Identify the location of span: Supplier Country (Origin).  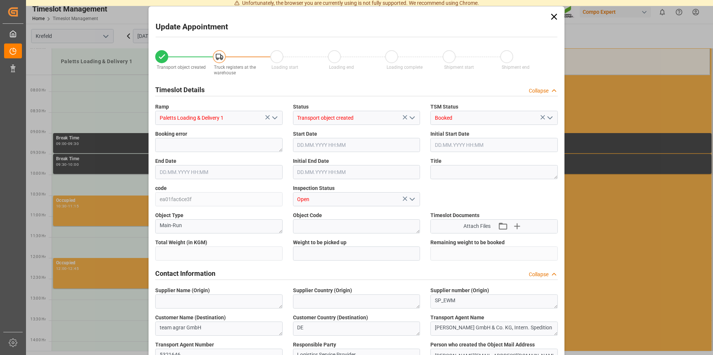
(322, 290).